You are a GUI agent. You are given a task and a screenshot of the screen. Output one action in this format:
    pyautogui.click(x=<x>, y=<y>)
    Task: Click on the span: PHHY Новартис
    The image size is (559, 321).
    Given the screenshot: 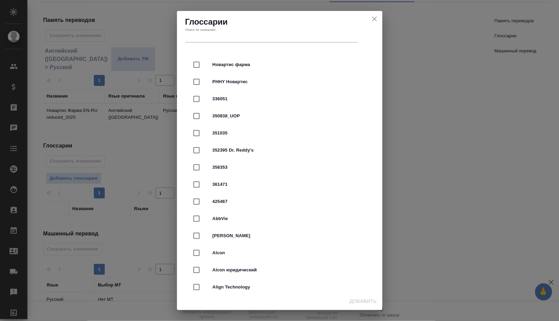 What is the action you would take?
    pyautogui.click(x=289, y=82)
    